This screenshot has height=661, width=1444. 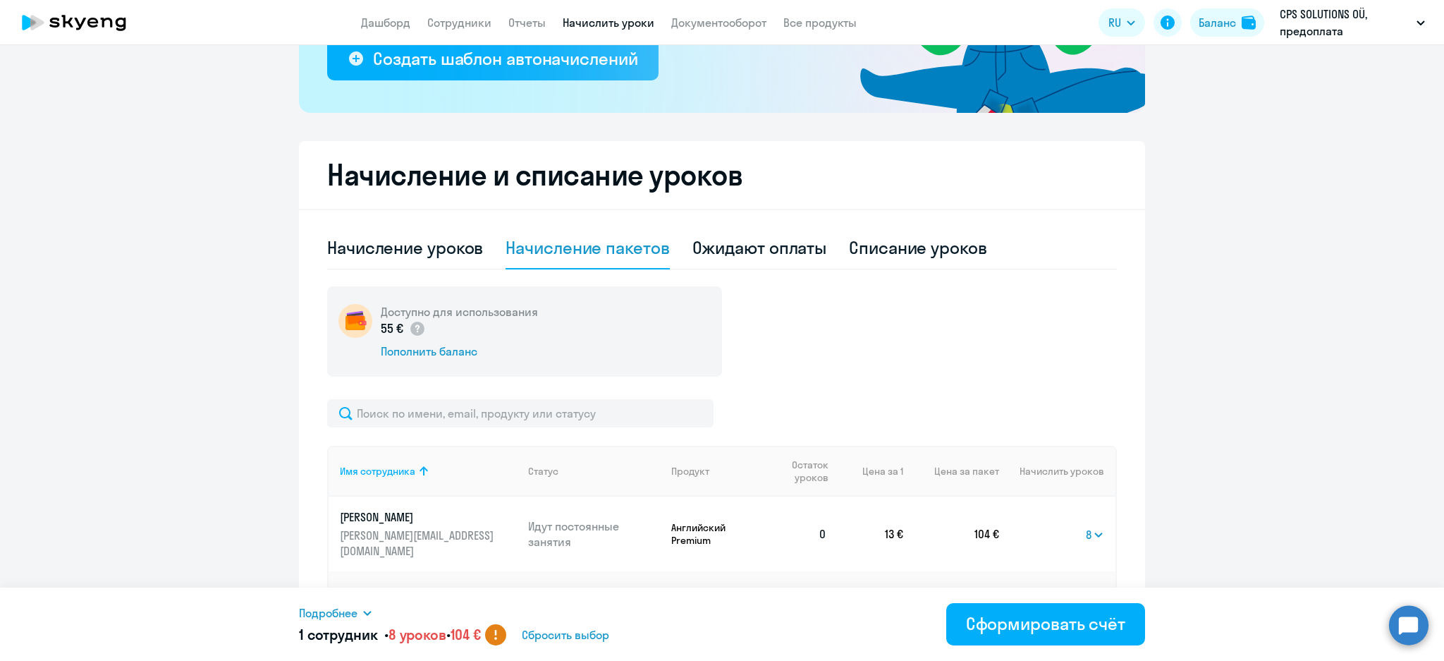 What do you see at coordinates (1227, 23) in the screenshot?
I see `a: Балансbalance` at bounding box center [1227, 23].